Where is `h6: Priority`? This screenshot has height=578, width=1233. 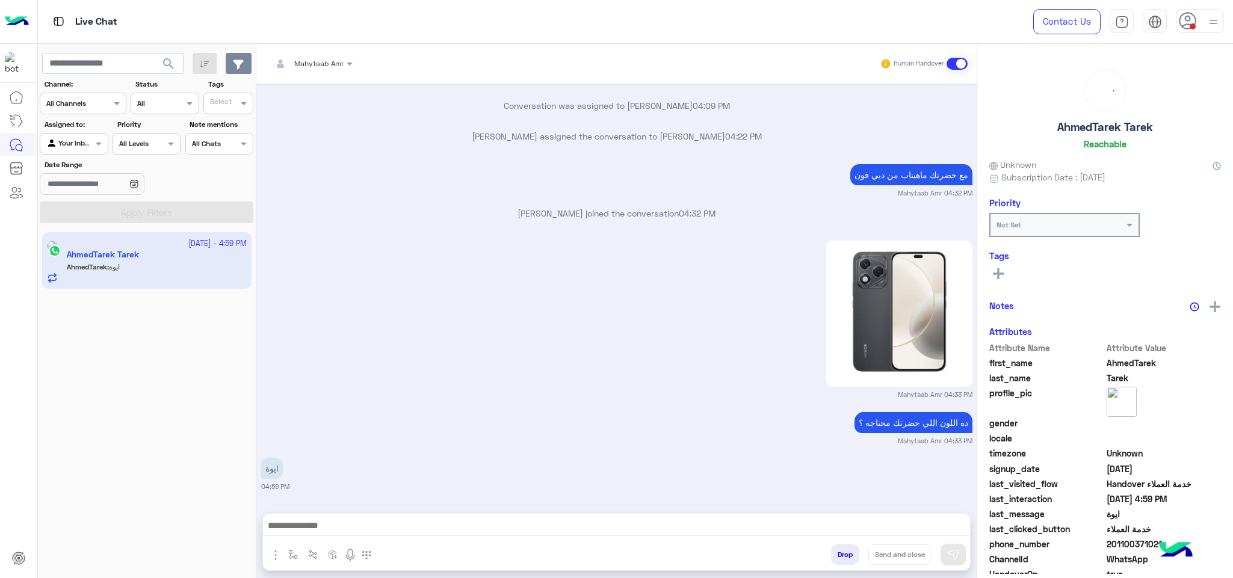 h6: Priority is located at coordinates (1005, 203).